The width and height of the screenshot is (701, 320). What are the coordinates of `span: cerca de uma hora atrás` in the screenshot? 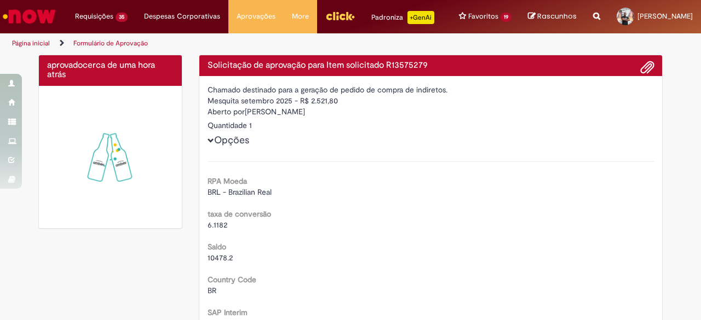 It's located at (101, 70).